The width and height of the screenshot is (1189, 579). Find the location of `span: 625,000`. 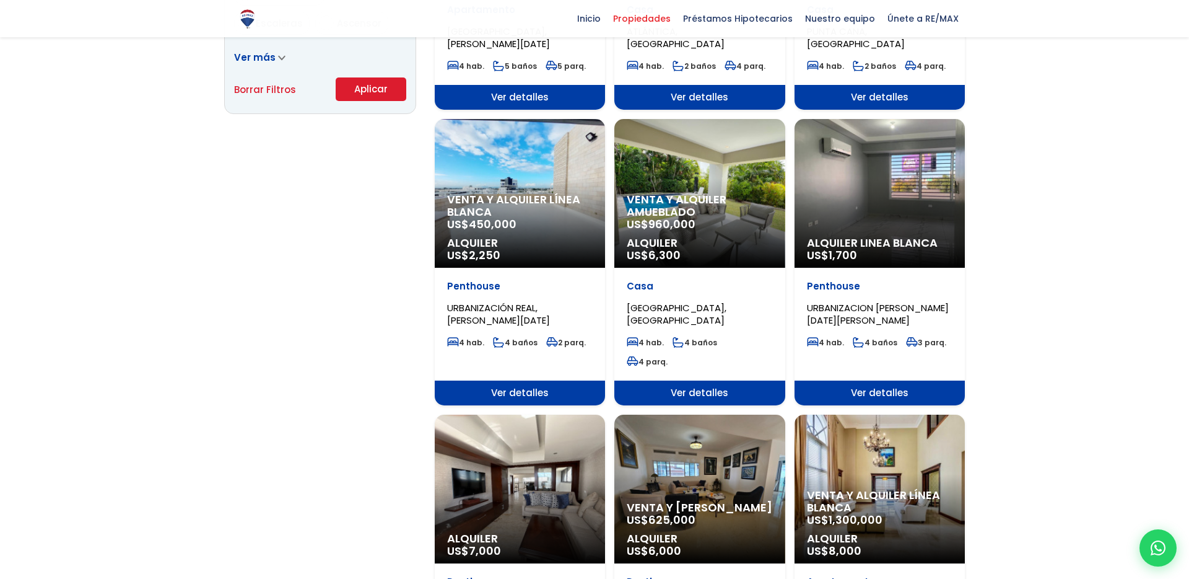

span: 625,000 is located at coordinates (672, 519).